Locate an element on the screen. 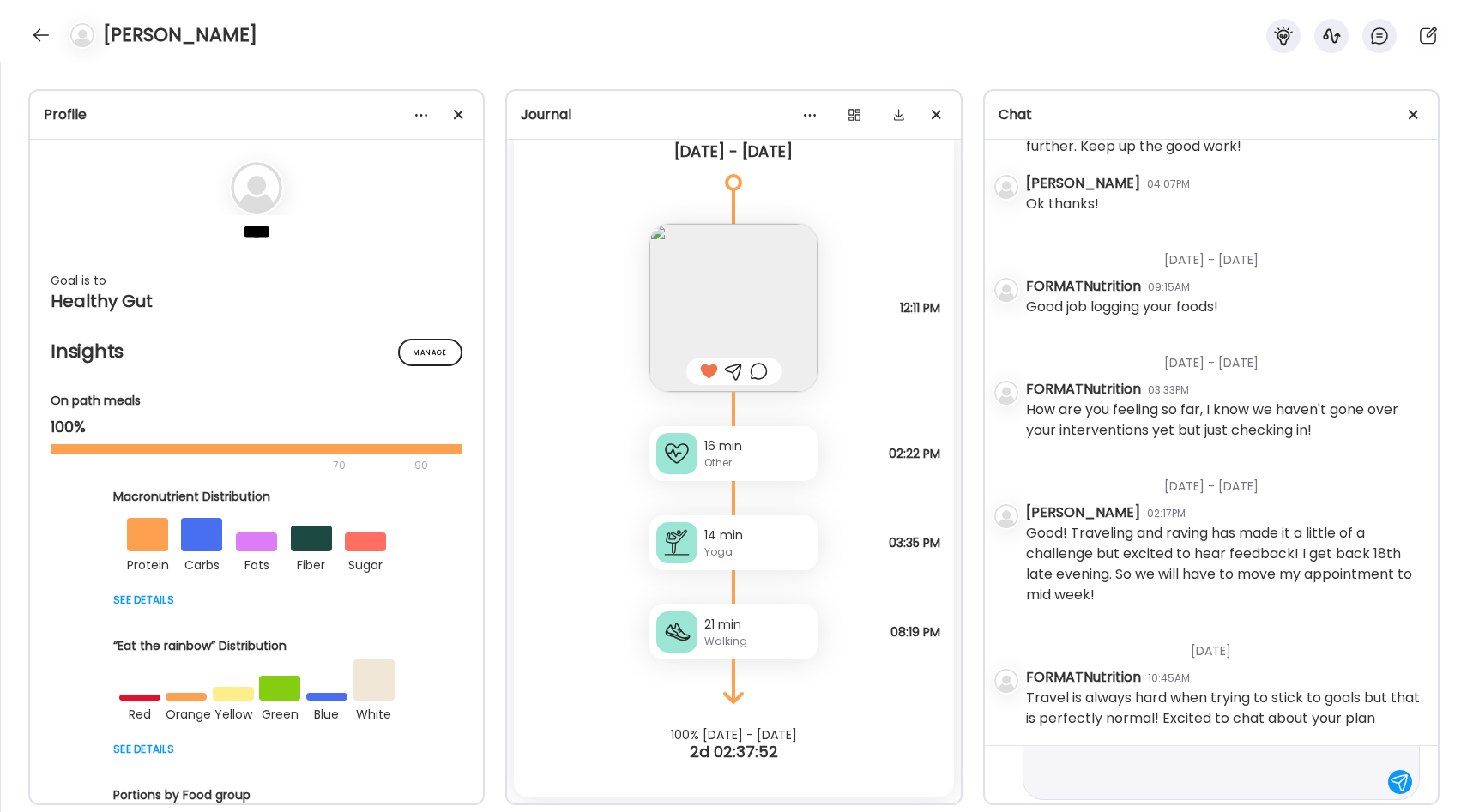  div: 2d 02:37:52 is located at coordinates (734, 752).